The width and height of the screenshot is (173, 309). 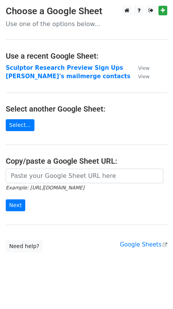 What do you see at coordinates (24, 246) in the screenshot?
I see `a: Need help?` at bounding box center [24, 246].